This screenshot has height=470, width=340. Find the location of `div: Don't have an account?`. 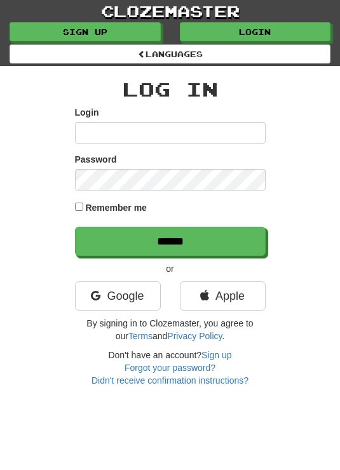

div: Don't have an account? is located at coordinates (170, 367).